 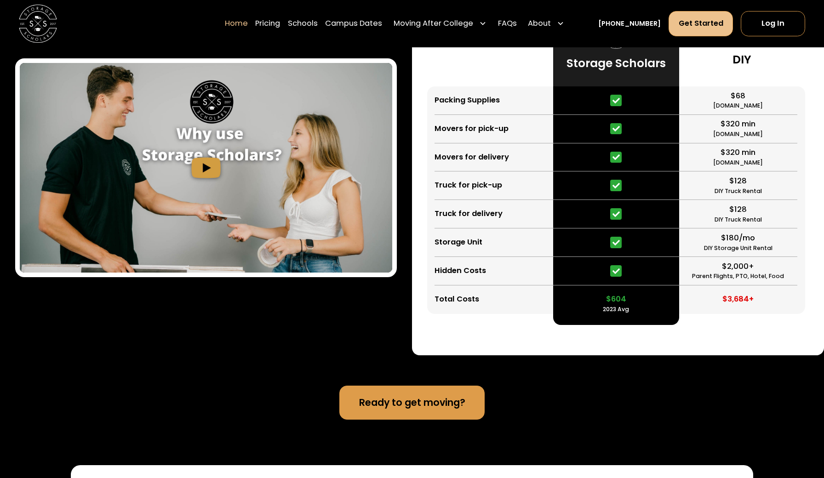 What do you see at coordinates (38, 23) in the screenshot?
I see `img: Storage Scholars main logo` at bounding box center [38, 23].